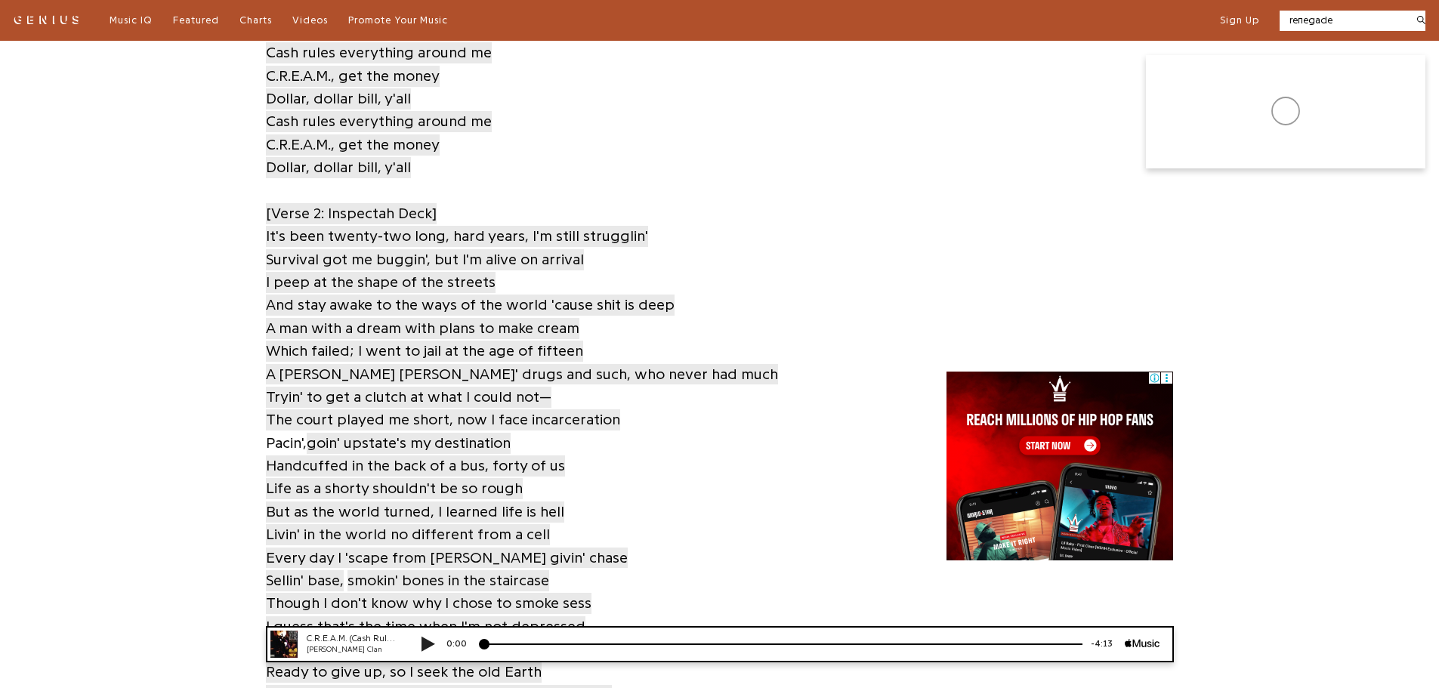 The image size is (1439, 688). What do you see at coordinates (408, 535) in the screenshot?
I see `span: Livin' in the world no different from a cell` at bounding box center [408, 535].